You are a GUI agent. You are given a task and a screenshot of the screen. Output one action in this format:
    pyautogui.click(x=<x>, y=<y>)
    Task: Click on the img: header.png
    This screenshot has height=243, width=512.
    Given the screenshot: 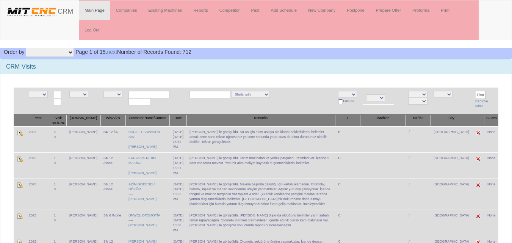 What is the action you would take?
    pyautogui.click(x=32, y=12)
    